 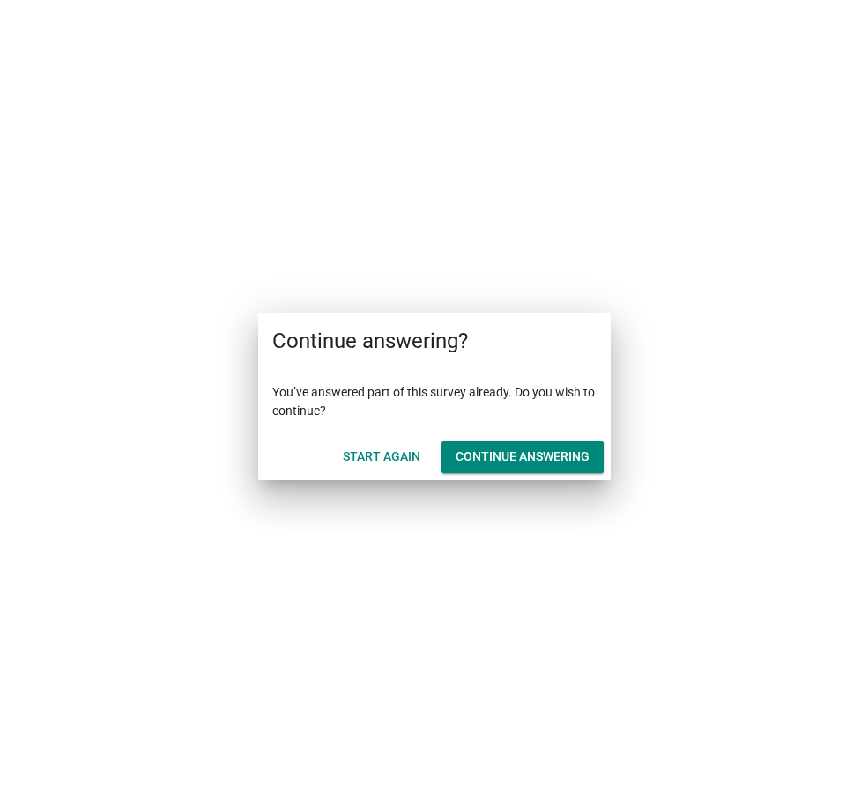 I want to click on div: Continue answering?, so click(x=435, y=341).